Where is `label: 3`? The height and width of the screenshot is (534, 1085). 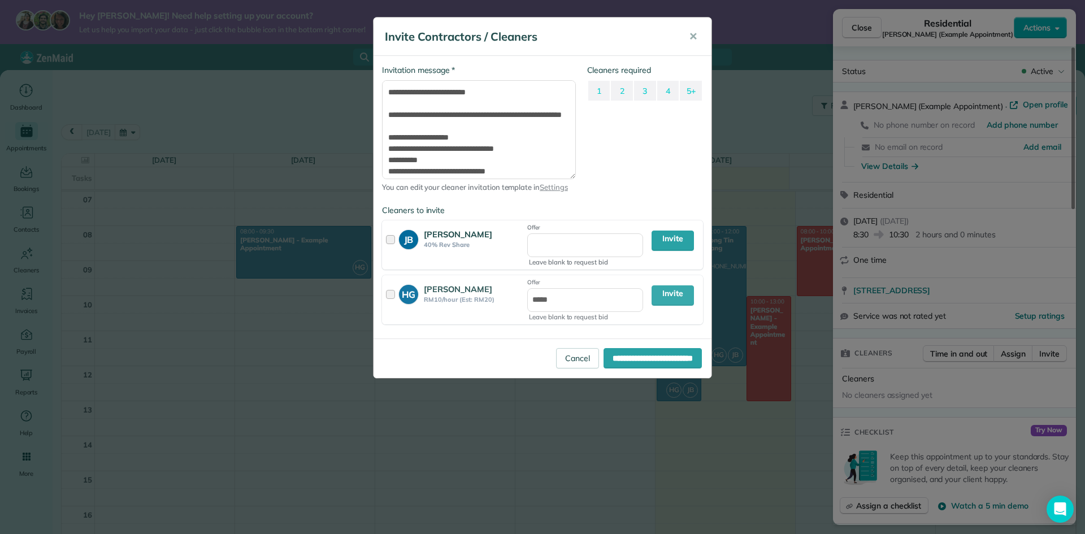
label: 3 is located at coordinates (645, 90).